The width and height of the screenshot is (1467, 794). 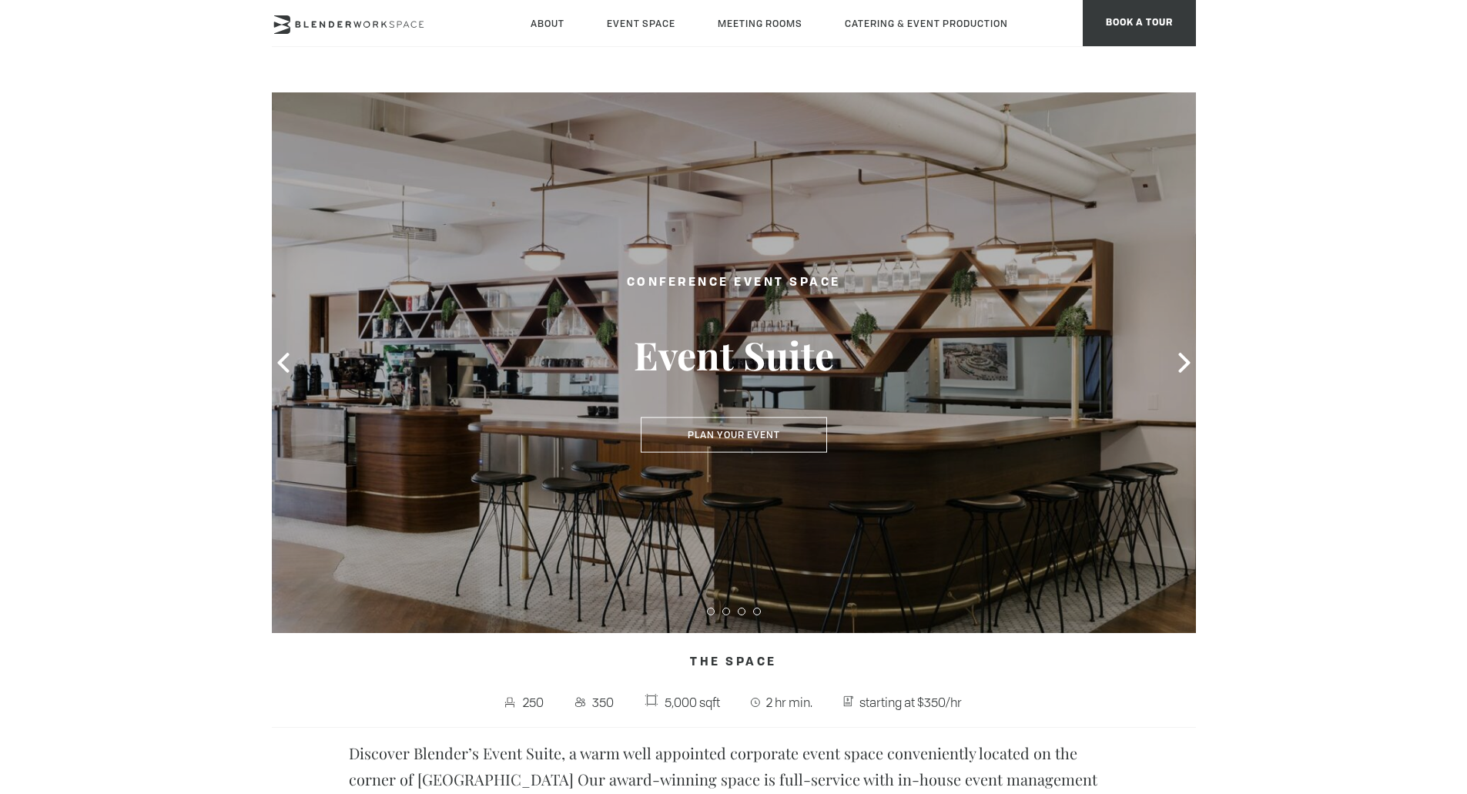 I want to click on span: 250, so click(x=534, y=702).